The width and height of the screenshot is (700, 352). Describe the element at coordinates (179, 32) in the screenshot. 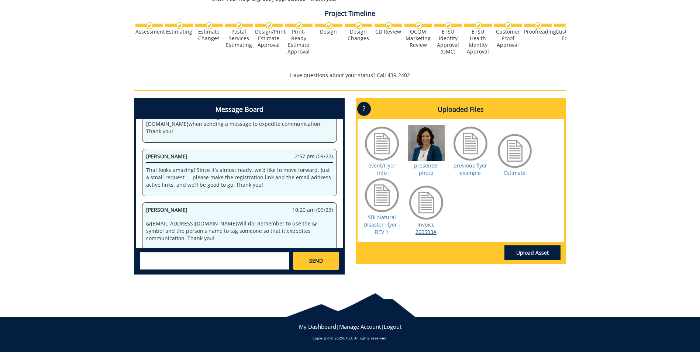

I see `div: Estimating` at that location.